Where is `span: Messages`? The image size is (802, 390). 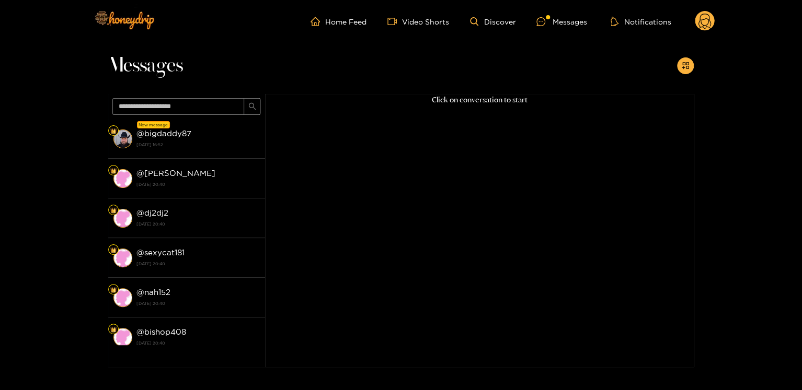
span: Messages is located at coordinates (145, 66).